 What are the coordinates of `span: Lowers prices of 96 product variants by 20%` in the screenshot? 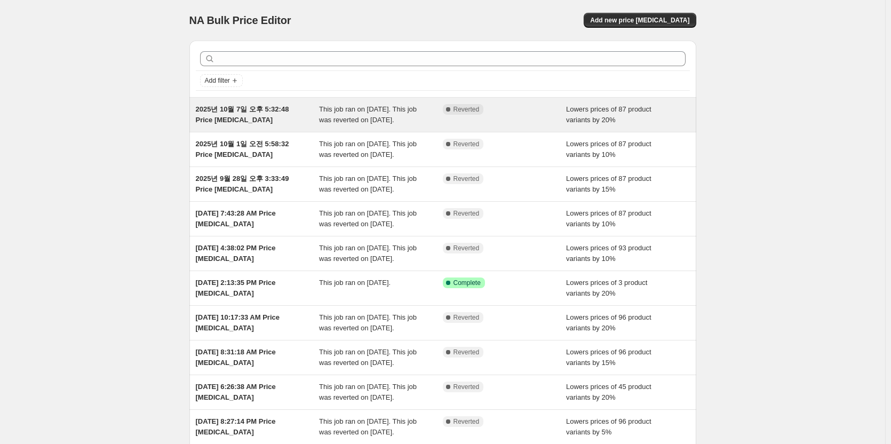 It's located at (608, 322).